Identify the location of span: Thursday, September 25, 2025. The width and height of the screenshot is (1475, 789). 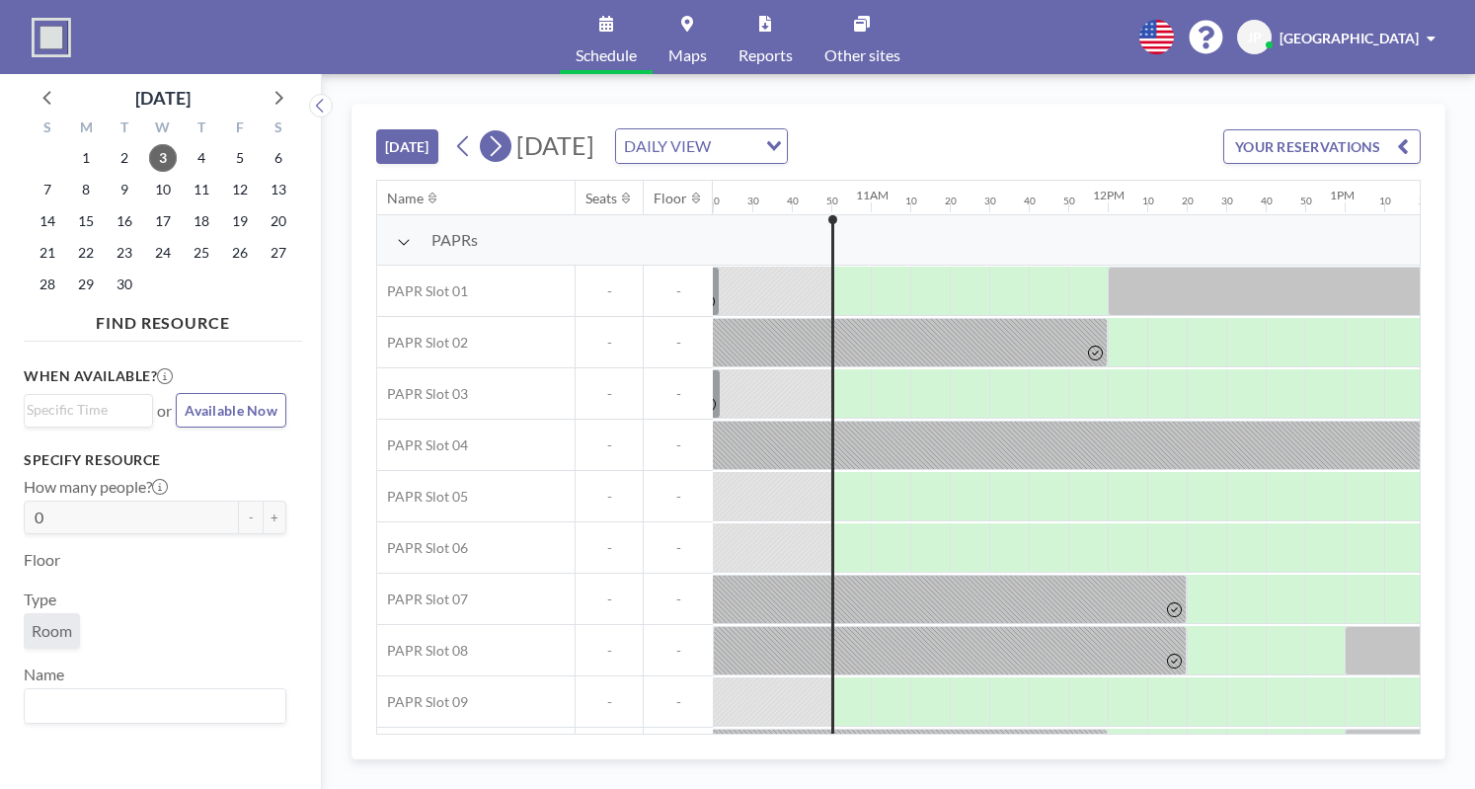
(201, 253).